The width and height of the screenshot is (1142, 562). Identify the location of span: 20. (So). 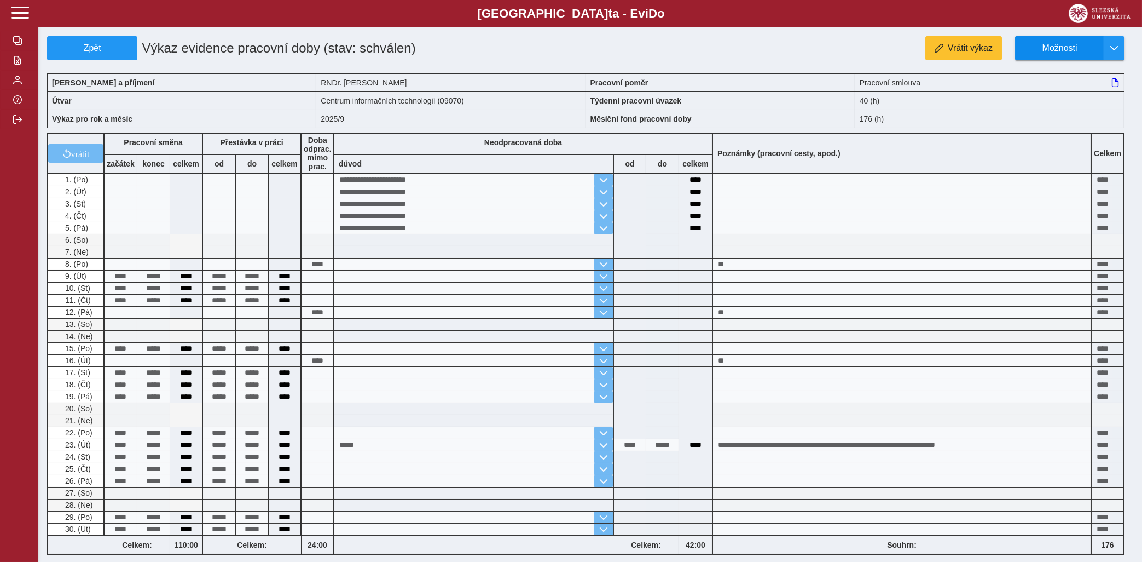
(78, 408).